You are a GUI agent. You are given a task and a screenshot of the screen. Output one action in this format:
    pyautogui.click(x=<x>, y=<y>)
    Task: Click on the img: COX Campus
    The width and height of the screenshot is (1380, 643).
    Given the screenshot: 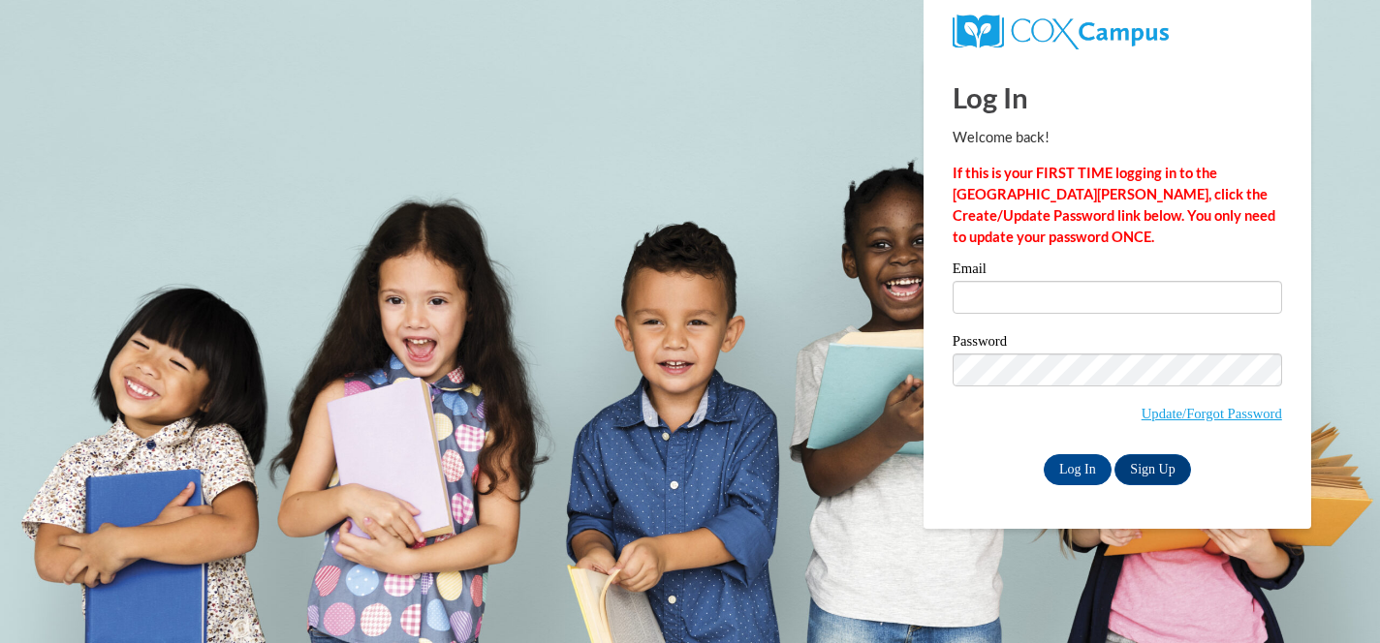 What is the action you would take?
    pyautogui.click(x=1060, y=32)
    